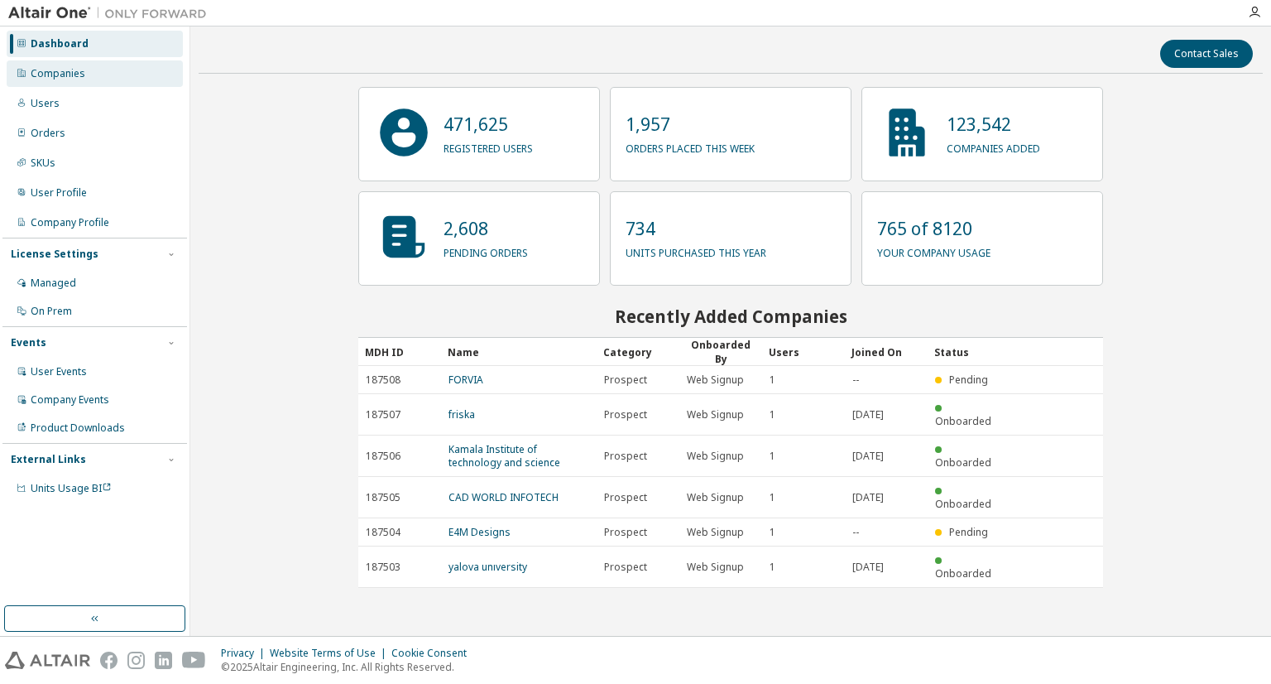  What do you see at coordinates (488, 124) in the screenshot?
I see `p: 471,625` at bounding box center [488, 124].